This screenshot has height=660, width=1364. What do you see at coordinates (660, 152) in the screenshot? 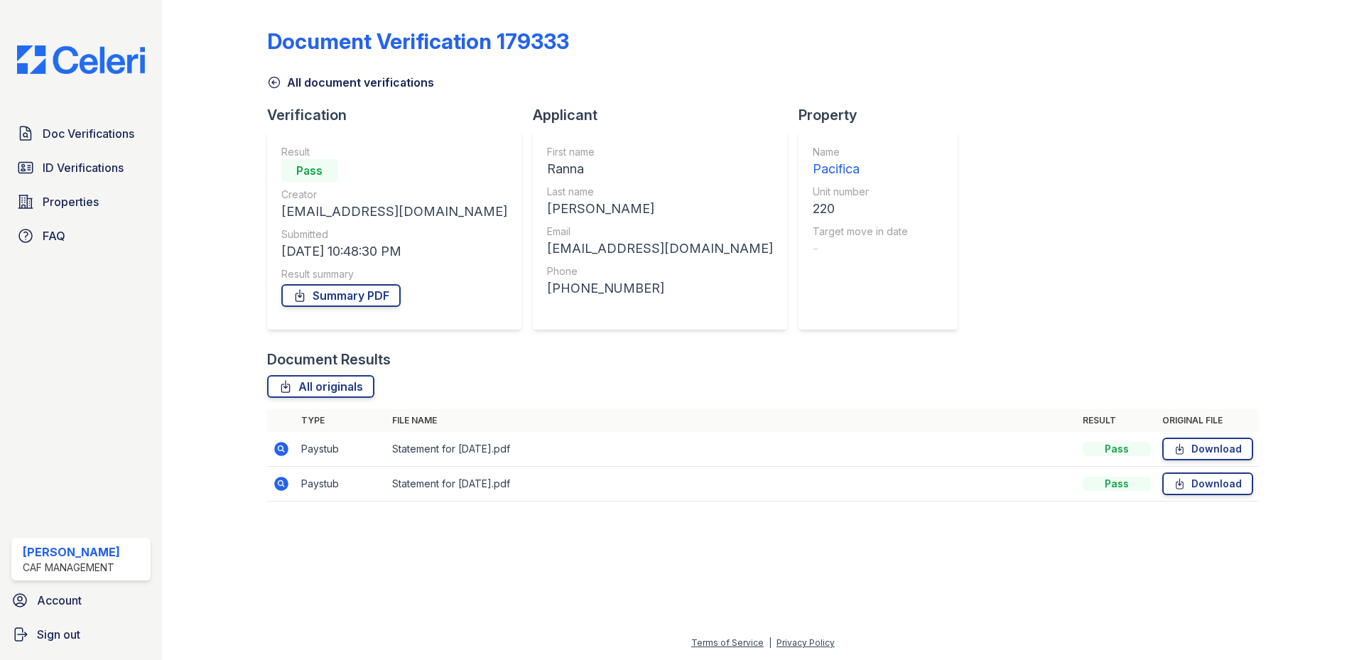
I see `div: First name` at bounding box center [660, 152].